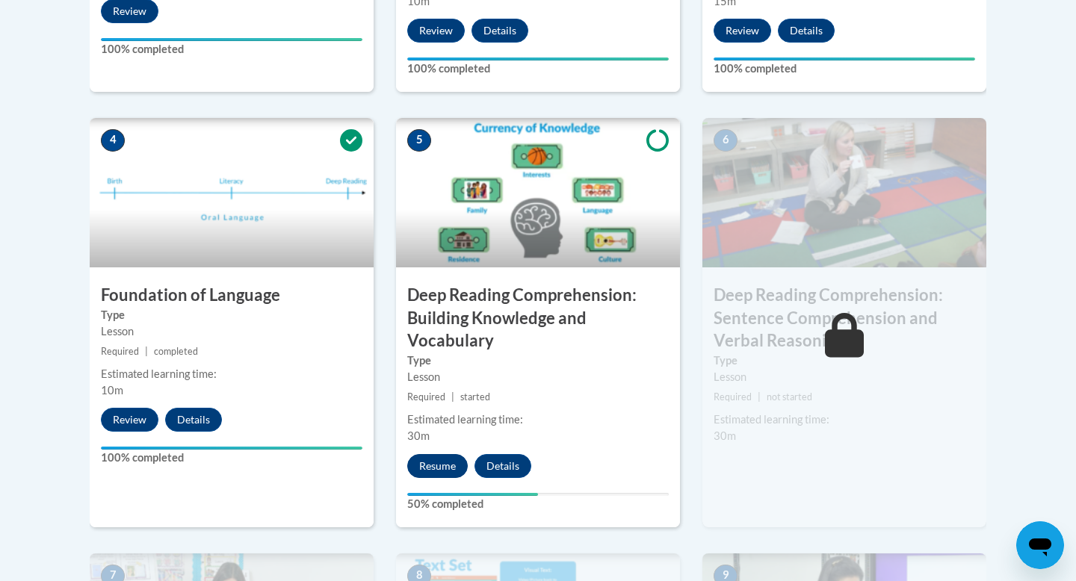  What do you see at coordinates (232, 295) in the screenshot?
I see `h3: Foundation of Language` at bounding box center [232, 295].